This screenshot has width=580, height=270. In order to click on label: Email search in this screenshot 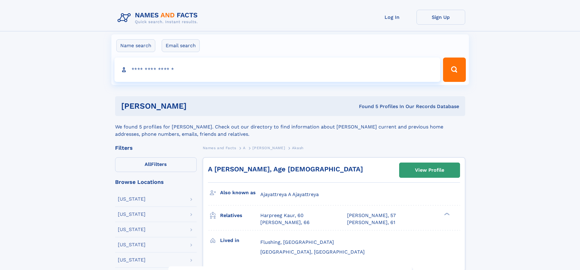, I will do `click(181, 46)`.